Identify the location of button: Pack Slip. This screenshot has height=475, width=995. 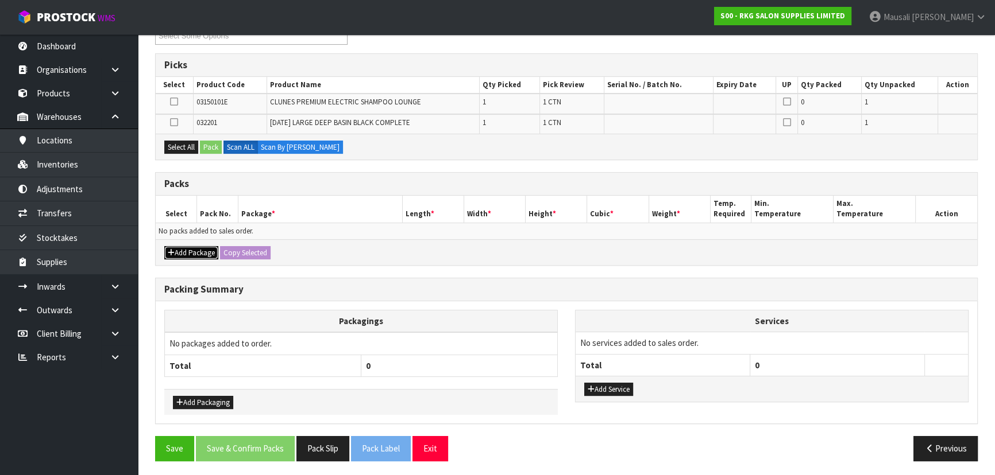
(323, 448).